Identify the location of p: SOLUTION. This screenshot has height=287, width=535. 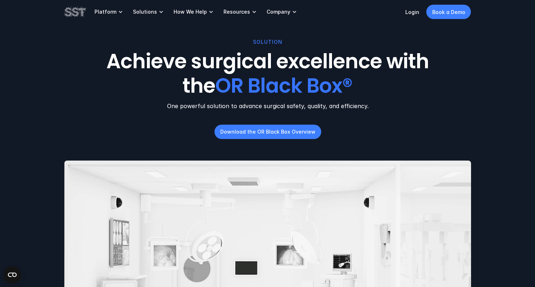
(268, 42).